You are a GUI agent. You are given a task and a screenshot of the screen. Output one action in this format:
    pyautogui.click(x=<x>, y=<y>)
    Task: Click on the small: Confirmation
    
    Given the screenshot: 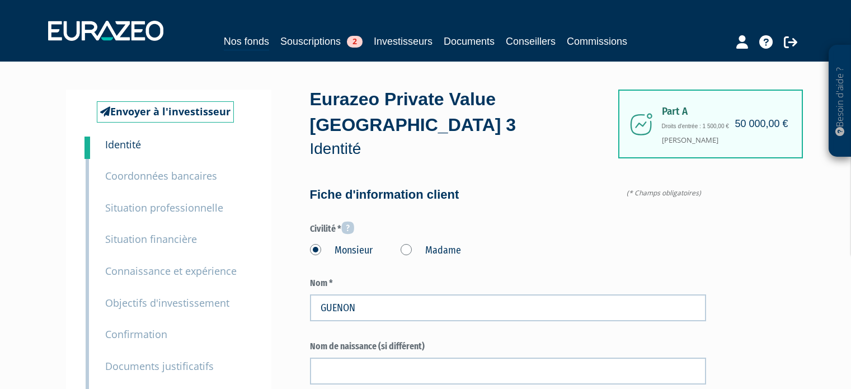 What is the action you would take?
    pyautogui.click(x=136, y=334)
    